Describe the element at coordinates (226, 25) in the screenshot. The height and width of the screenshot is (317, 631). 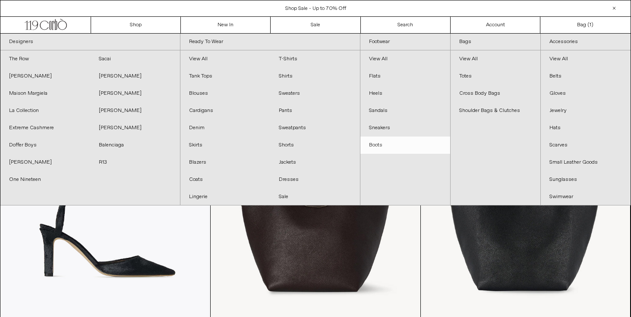
I see `a: New In` at that location.